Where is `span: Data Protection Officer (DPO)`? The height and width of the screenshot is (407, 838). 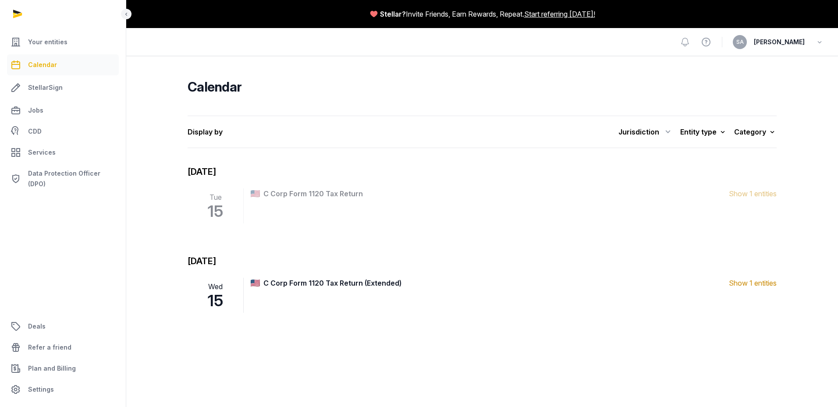 span: Data Protection Officer (DPO) is located at coordinates (71, 179).